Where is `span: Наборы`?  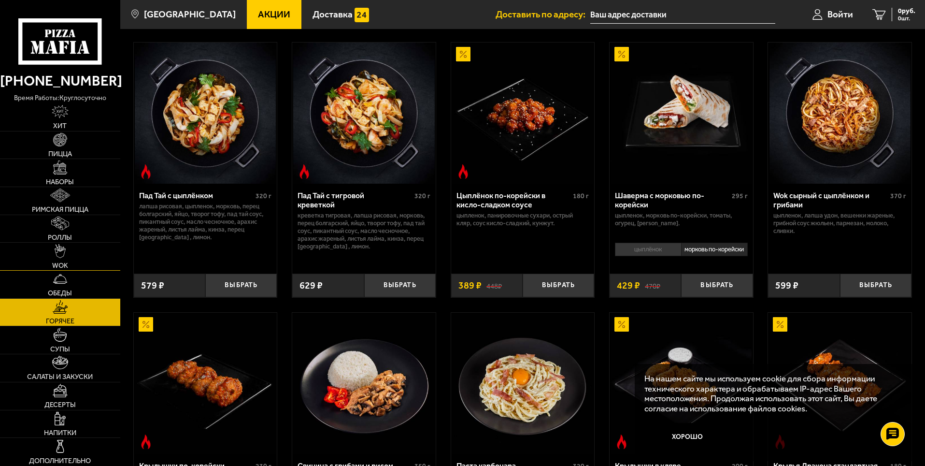 span: Наборы is located at coordinates (60, 182).